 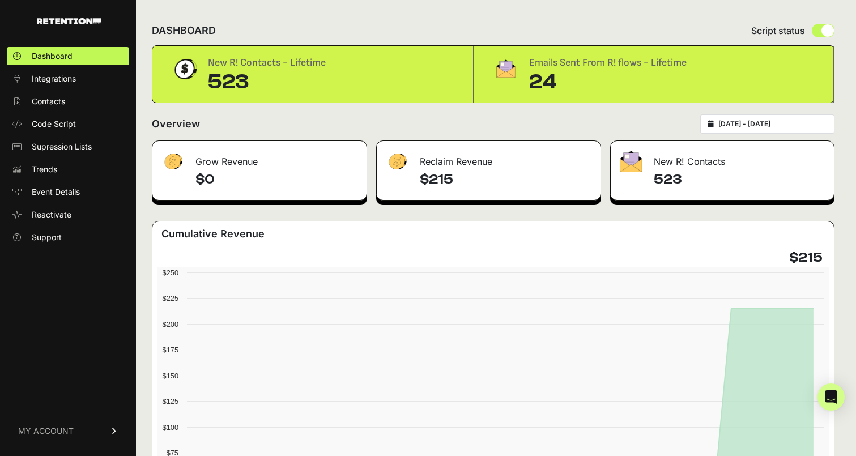 I want to click on h2: Overview, so click(x=176, y=124).